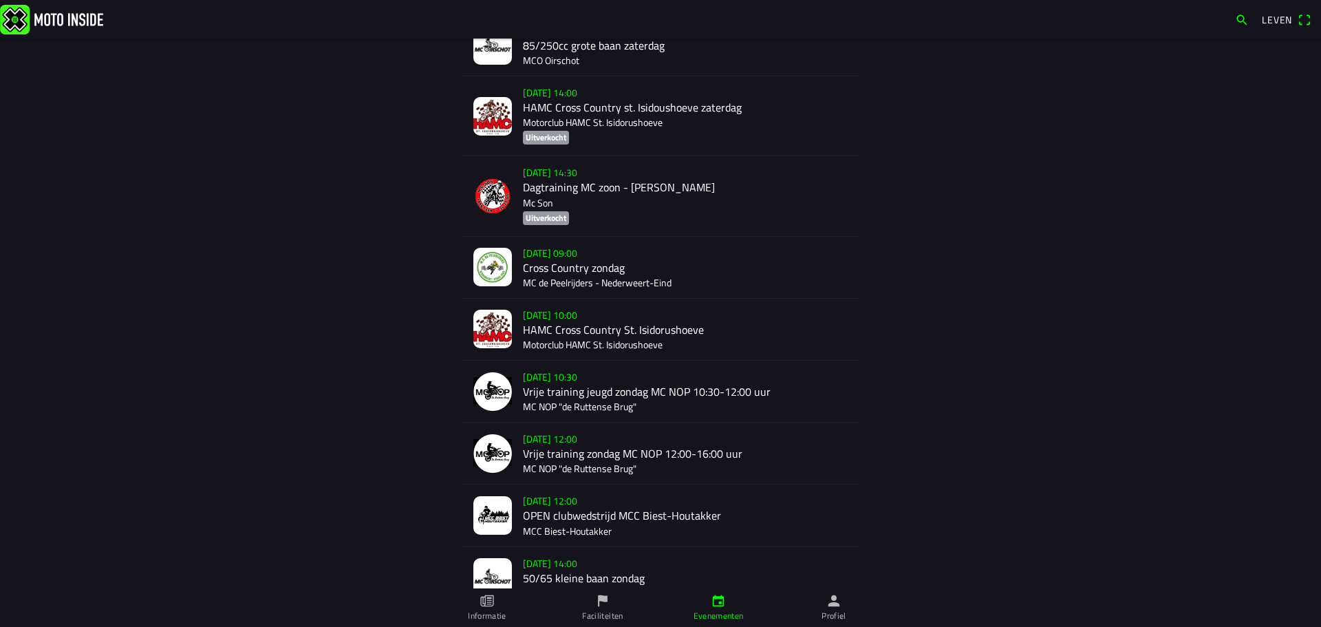 The height and width of the screenshot is (627, 1321). What do you see at coordinates (1242, 19) in the screenshot?
I see `a: zoekopdracht` at bounding box center [1242, 19].